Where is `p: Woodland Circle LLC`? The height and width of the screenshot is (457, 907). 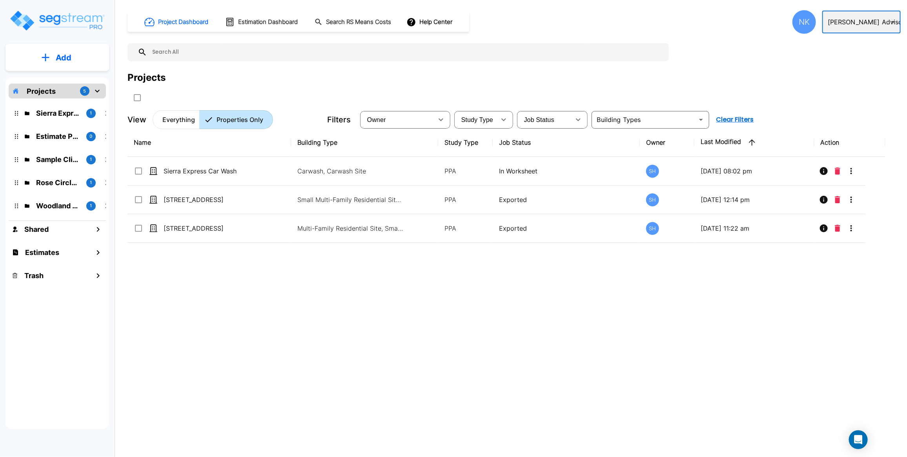 p: Woodland Circle LLC is located at coordinates (58, 206).